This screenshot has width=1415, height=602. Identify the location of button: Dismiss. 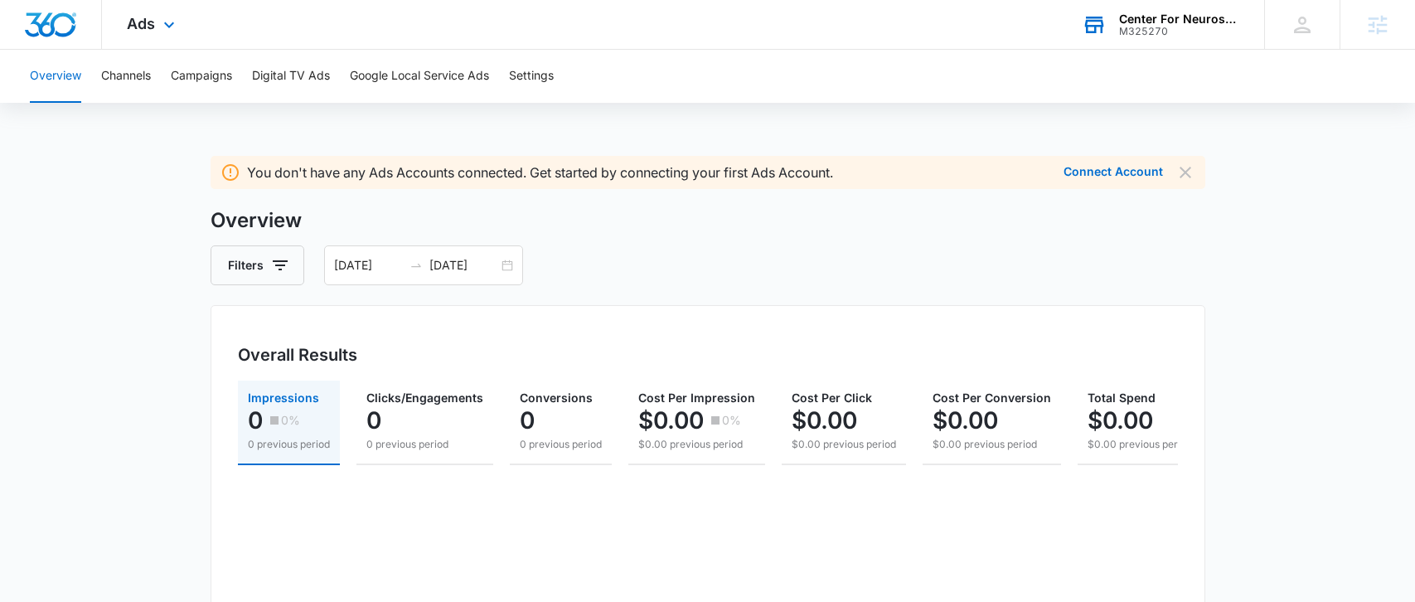
(1185, 172).